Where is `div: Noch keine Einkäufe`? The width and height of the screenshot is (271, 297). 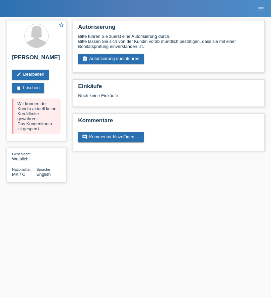 div: Noch keine Einkäufe is located at coordinates (168, 98).